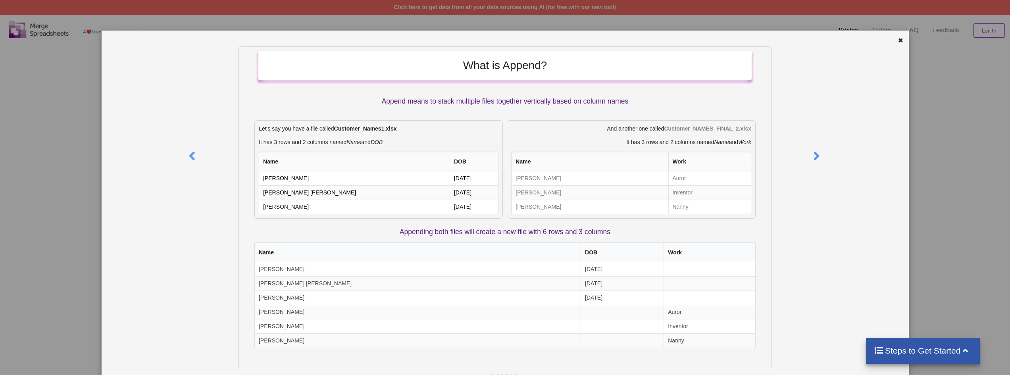  I want to click on i: DOB, so click(377, 142).